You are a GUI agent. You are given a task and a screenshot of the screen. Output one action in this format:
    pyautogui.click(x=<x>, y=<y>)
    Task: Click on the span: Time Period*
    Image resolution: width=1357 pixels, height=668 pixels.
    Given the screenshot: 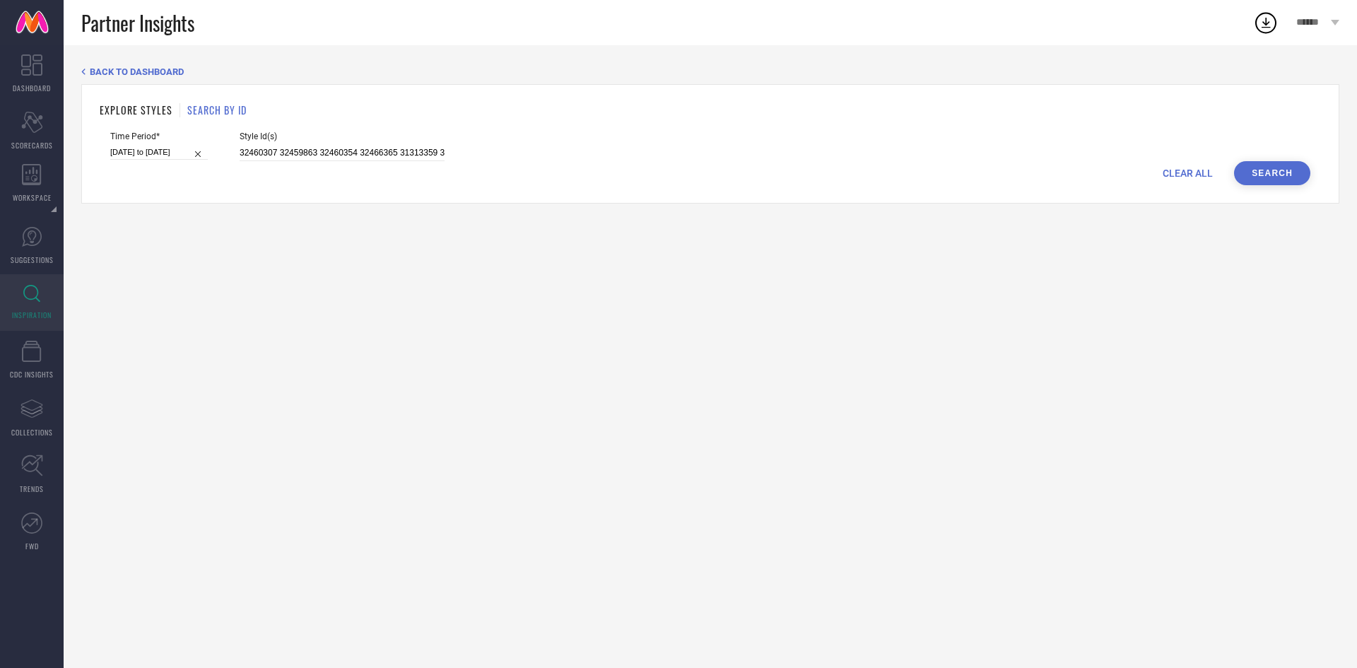 What is the action you would take?
    pyautogui.click(x=159, y=136)
    